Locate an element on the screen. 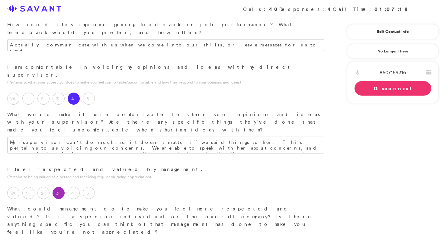  p: (Pertains to being valued as a person and receiving regular on-going appreciation) is located at coordinates (166, 177).